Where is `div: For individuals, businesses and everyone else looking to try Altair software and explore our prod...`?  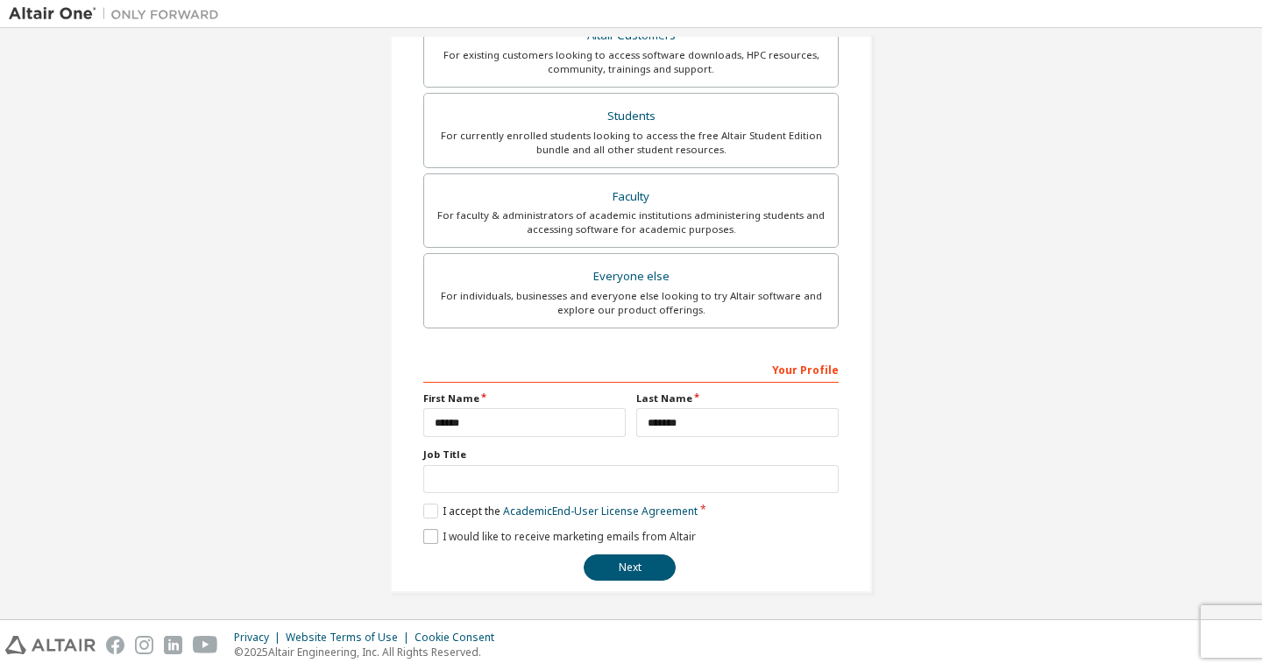 div: For individuals, businesses and everyone else looking to try Altair software and explore our prod... is located at coordinates (631, 303).